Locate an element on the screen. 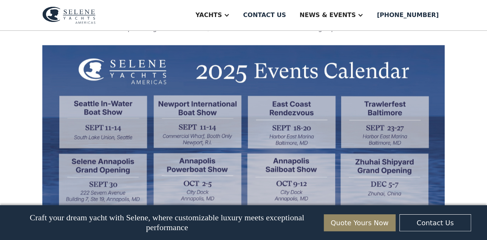  div: Yachts is located at coordinates (209, 15).